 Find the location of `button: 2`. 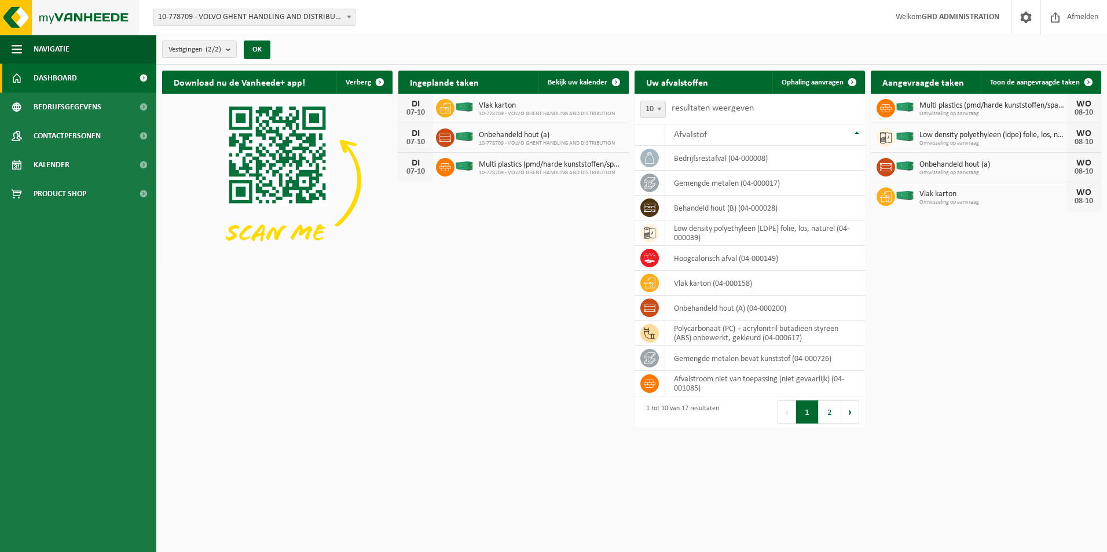

button: 2 is located at coordinates (830, 412).